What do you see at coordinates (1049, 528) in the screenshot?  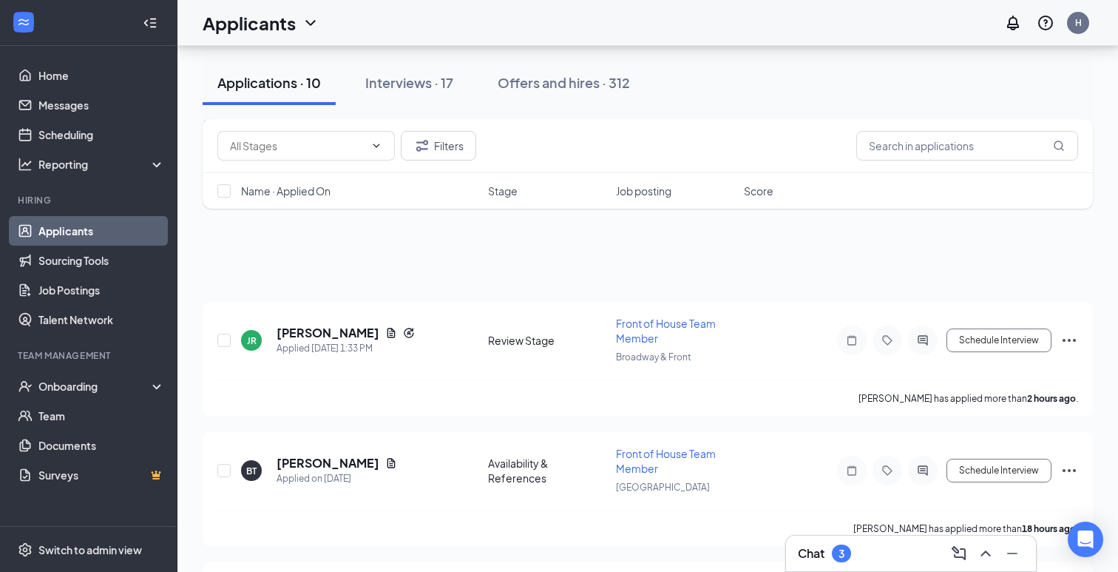 I see `b: 18 hours ago` at bounding box center [1049, 528].